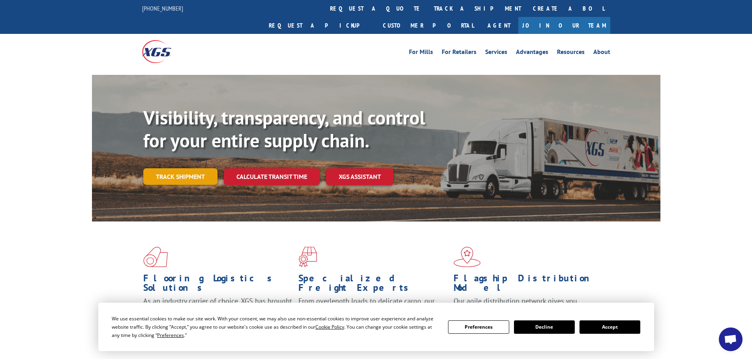 The height and width of the screenshot is (359, 752). Describe the element at coordinates (271, 177) in the screenshot. I see `a: Calculate transit time` at that location.